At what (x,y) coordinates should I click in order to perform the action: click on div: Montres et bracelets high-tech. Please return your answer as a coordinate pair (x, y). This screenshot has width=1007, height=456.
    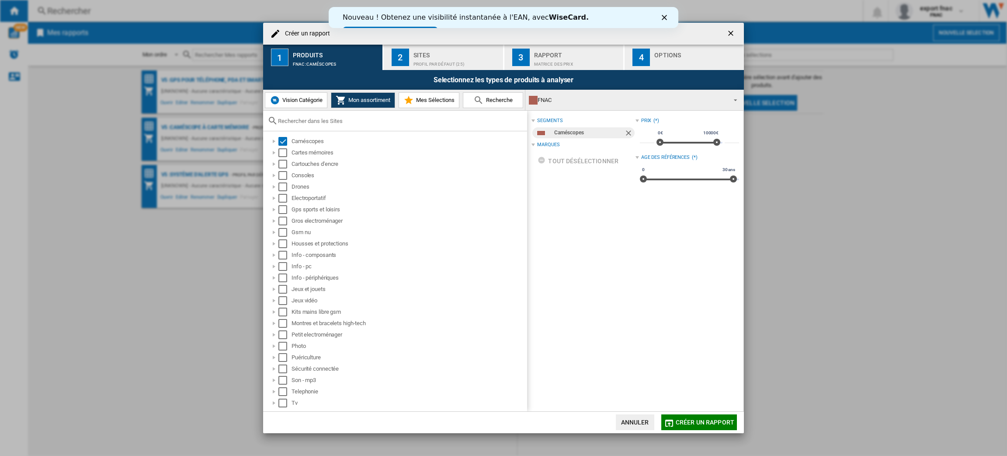
    Looking at the image, I should click on (409, 323).